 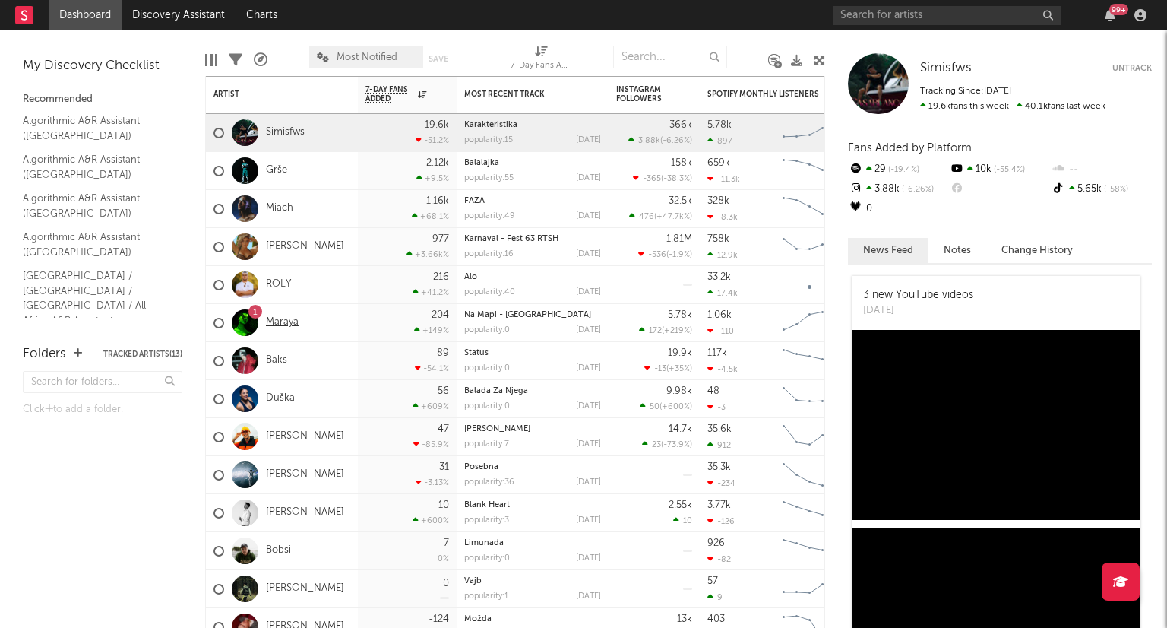 I want to click on input: Search for folders..., so click(x=103, y=381).